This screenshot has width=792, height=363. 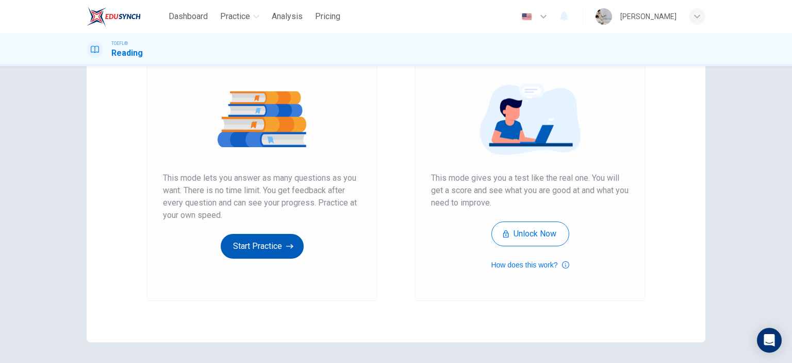 I want to click on span: Pricing, so click(x=328, y=17).